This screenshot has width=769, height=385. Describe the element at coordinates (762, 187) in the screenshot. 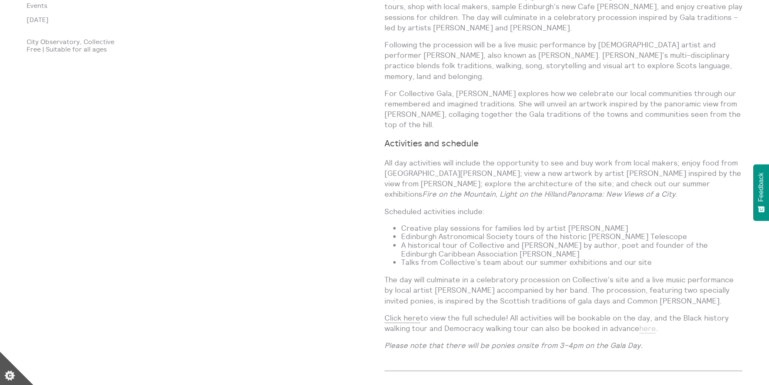

I see `span: Feedback` at that location.